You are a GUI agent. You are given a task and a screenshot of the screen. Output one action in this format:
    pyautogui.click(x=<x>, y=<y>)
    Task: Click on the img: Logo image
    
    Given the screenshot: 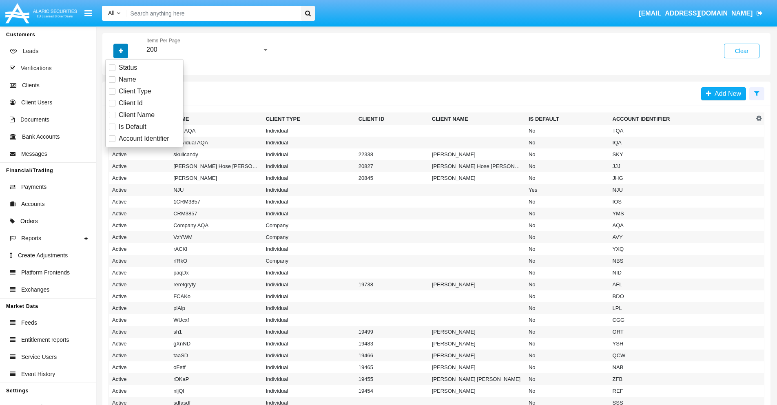 What is the action you would take?
    pyautogui.click(x=41, y=13)
    